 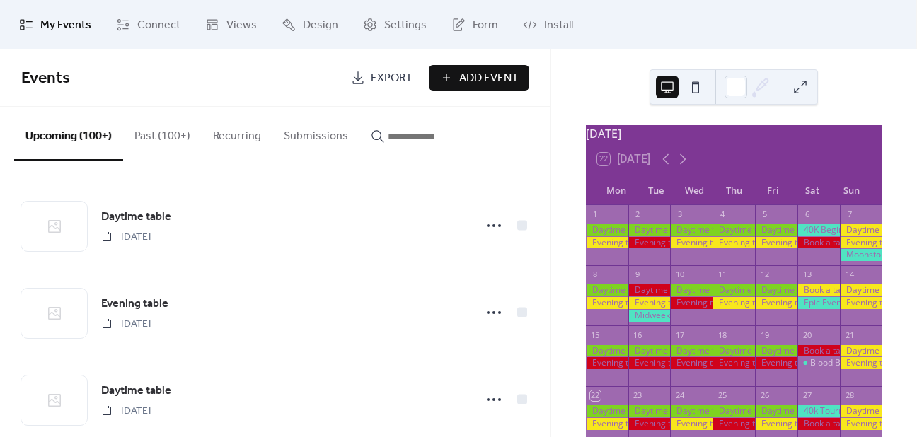 I want to click on div: 1, so click(x=595, y=214).